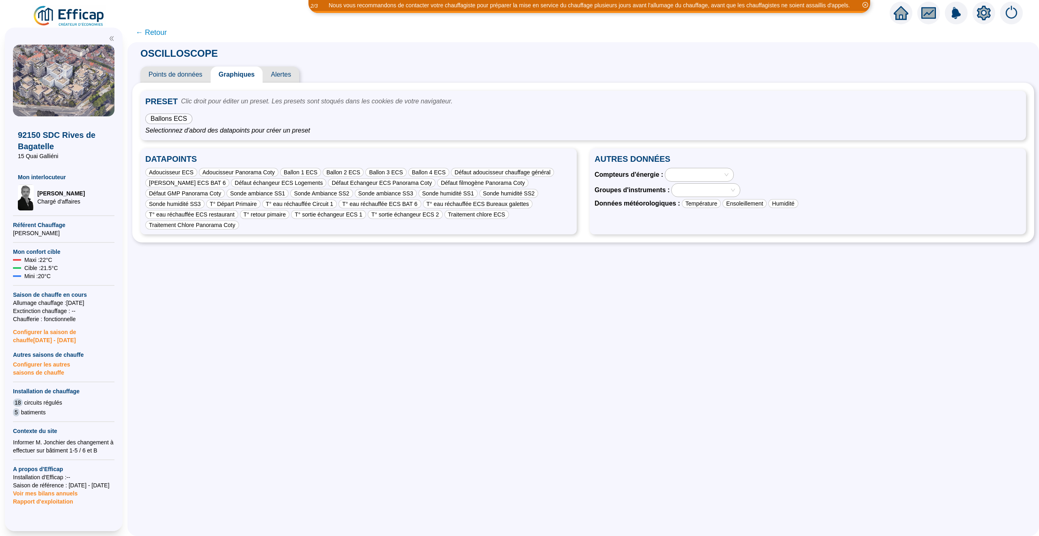 This screenshot has height=536, width=1039. I want to click on span: A propos d'Efficap, so click(64, 469).